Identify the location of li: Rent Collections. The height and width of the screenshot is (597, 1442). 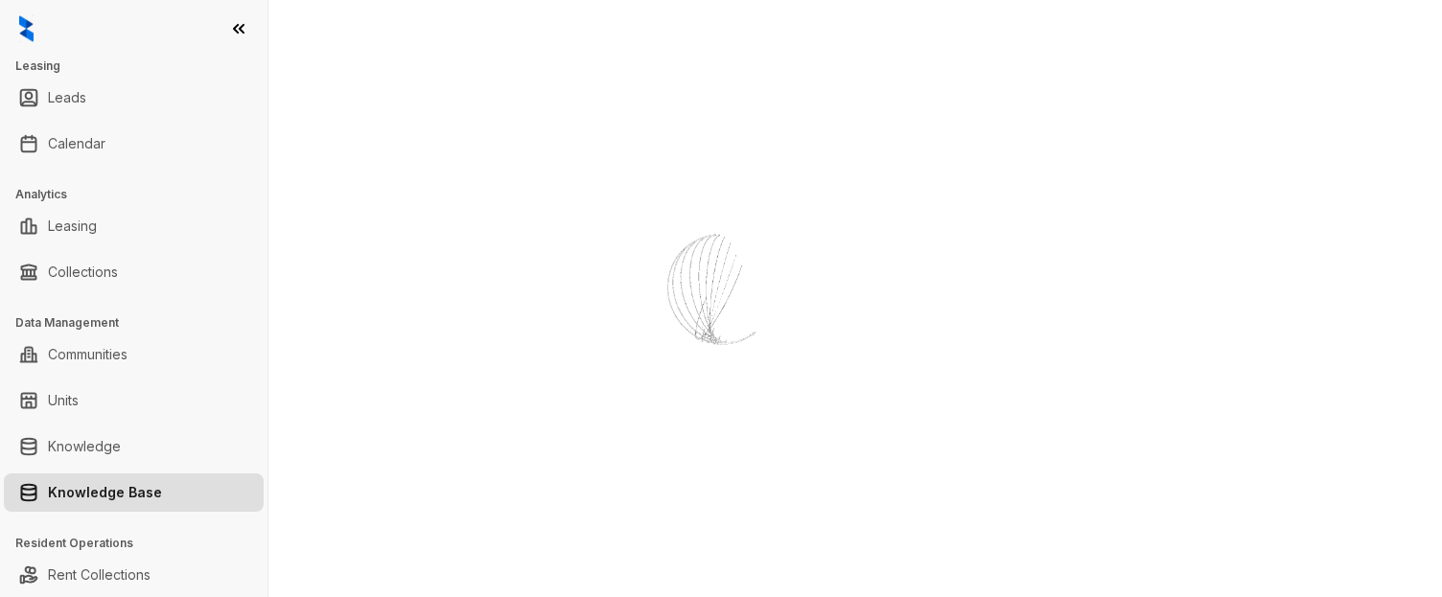
(133, 575).